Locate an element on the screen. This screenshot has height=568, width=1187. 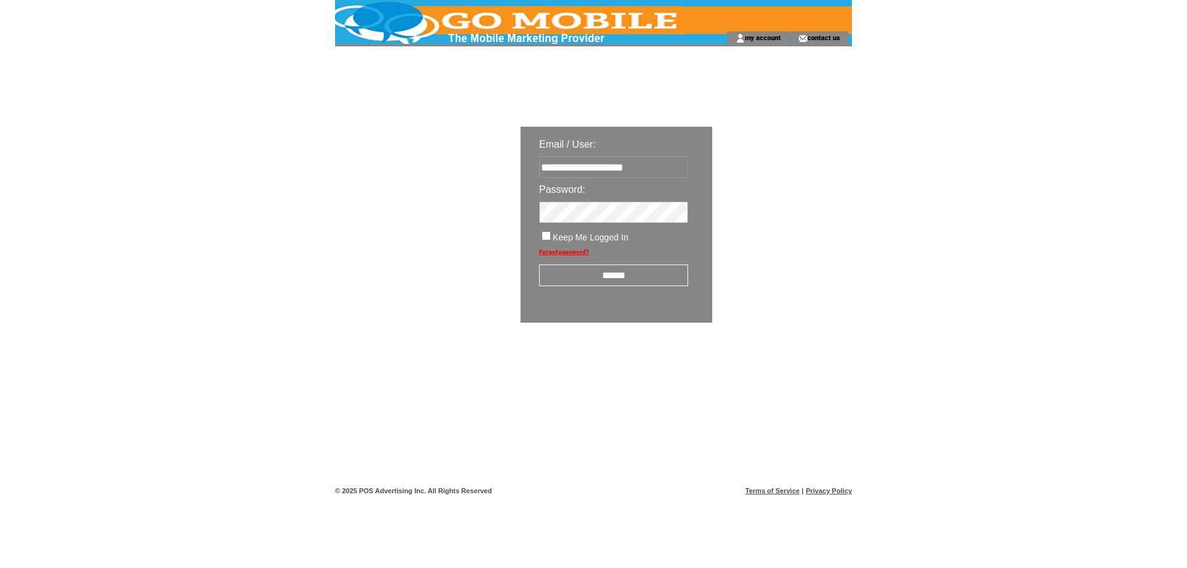
a: my account is located at coordinates (763, 37).